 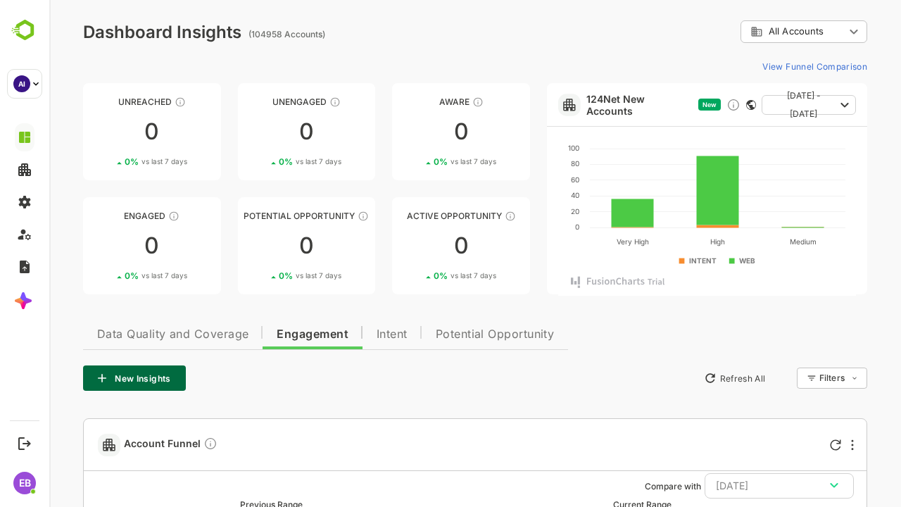 What do you see at coordinates (583, 241) in the screenshot?
I see `text: Very High` at bounding box center [583, 241].